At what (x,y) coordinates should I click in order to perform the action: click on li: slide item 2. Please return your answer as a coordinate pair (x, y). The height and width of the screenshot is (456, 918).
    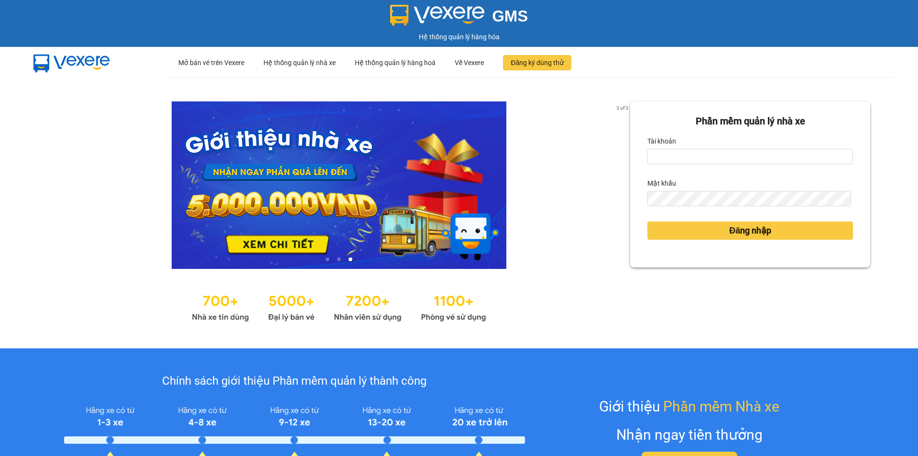
    Looking at the image, I should click on (339, 259).